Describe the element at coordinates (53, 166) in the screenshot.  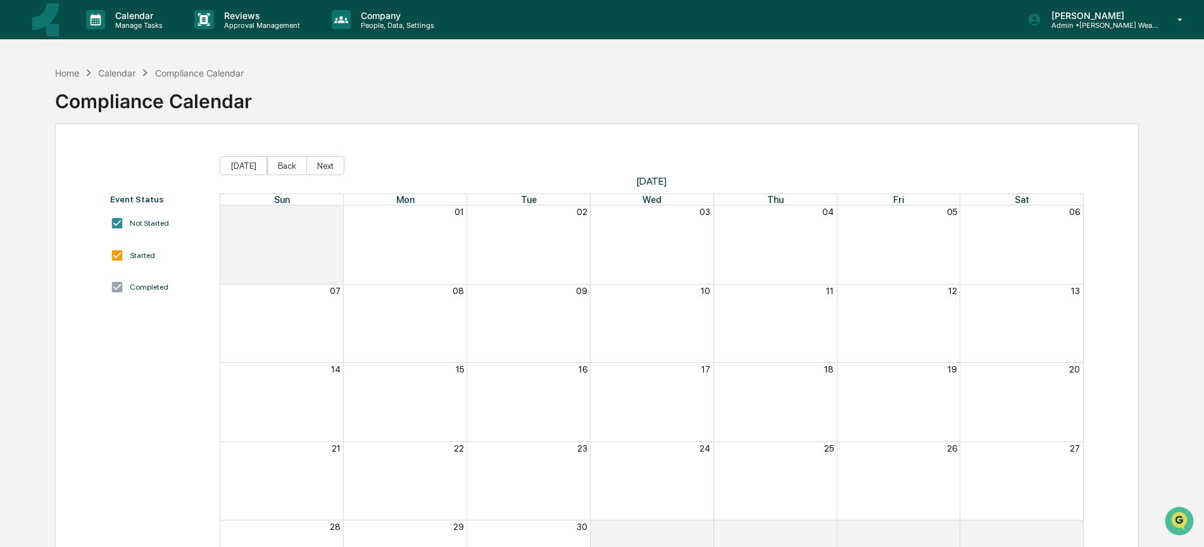
I see `span: Preclearance` at that location.